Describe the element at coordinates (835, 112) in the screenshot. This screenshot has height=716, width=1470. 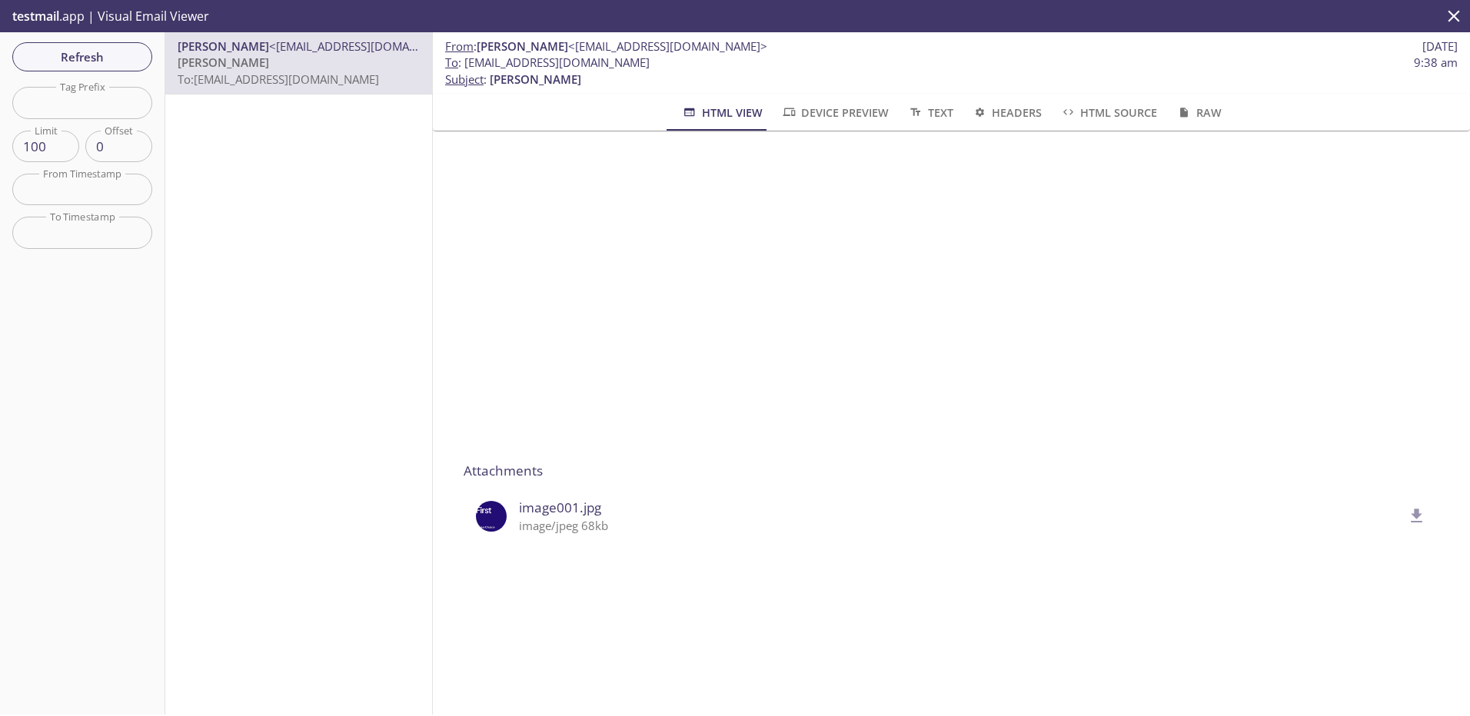
I see `span: Device Preview` at that location.